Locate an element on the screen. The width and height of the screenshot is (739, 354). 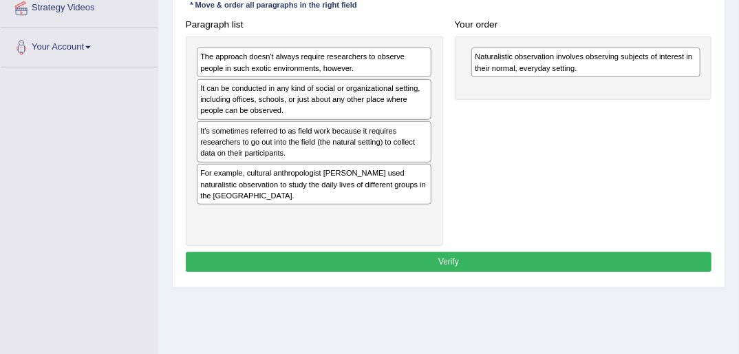
div: It's sometimes referred to as field work because it requires researchers to go out into the field... is located at coordinates (314, 141).